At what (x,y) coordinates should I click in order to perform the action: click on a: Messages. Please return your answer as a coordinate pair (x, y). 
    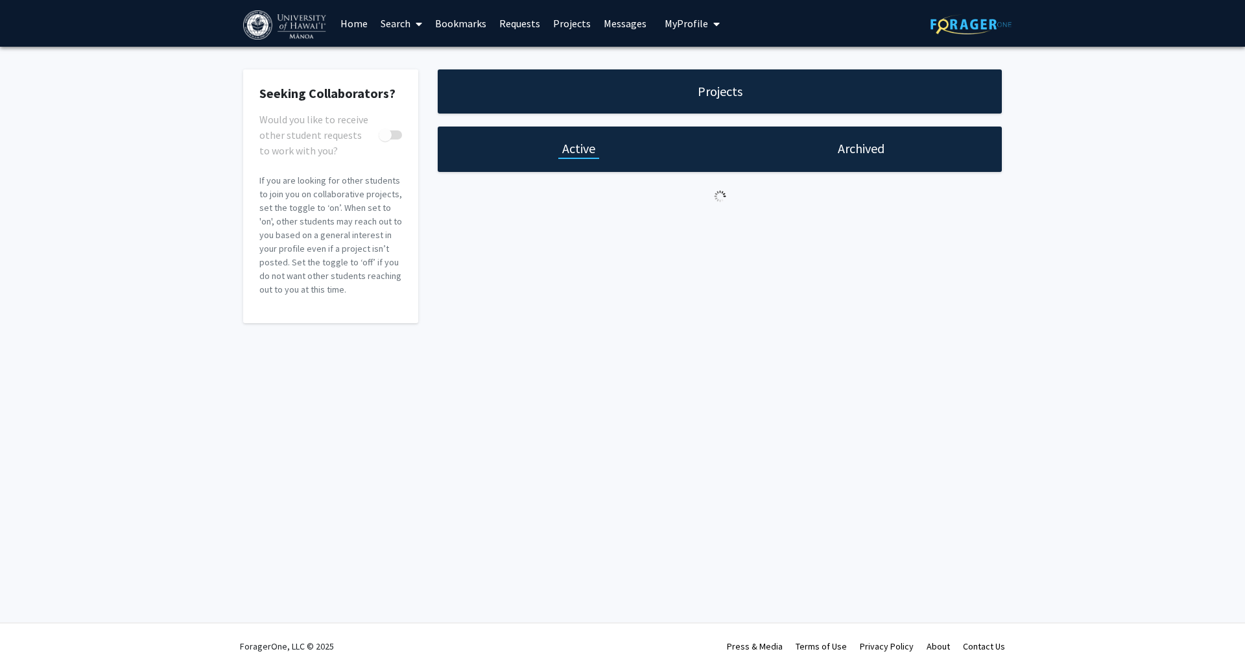
    Looking at the image, I should click on (625, 23).